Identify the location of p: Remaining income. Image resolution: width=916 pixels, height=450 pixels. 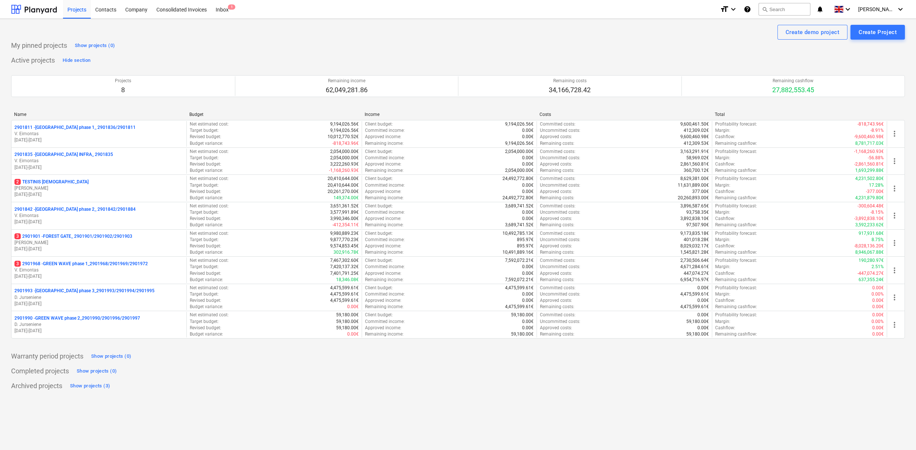
(347, 81).